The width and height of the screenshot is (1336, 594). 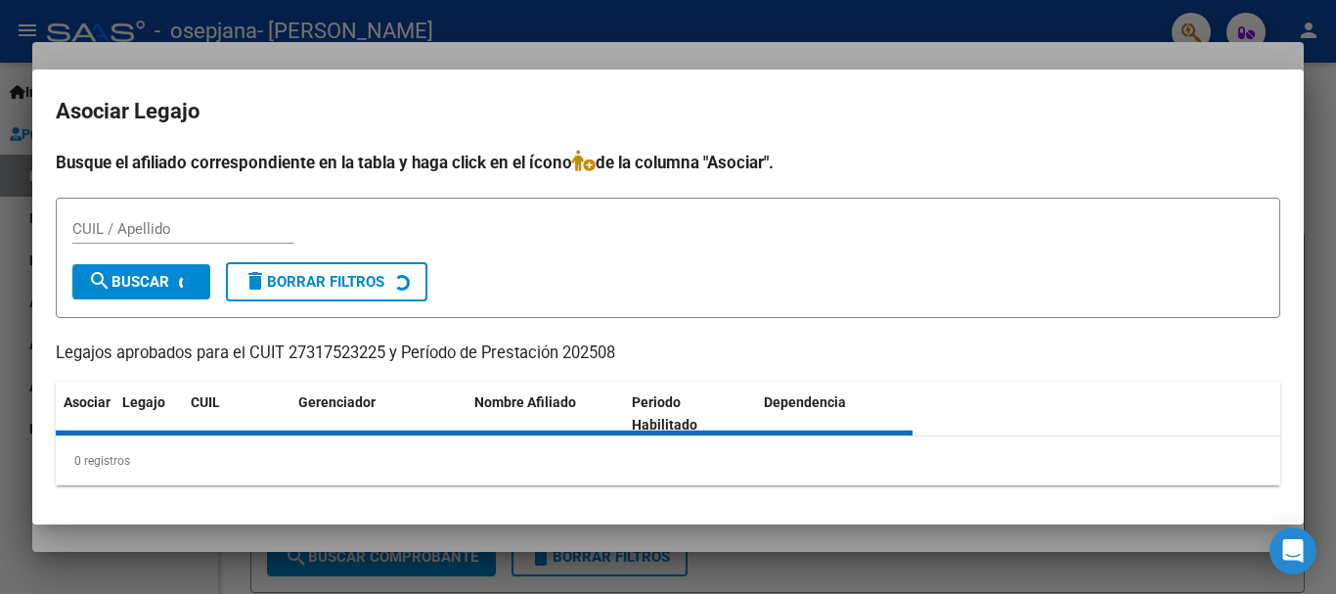 What do you see at coordinates (141, 282) in the screenshot?
I see `button: Buscar` at bounding box center [141, 282].